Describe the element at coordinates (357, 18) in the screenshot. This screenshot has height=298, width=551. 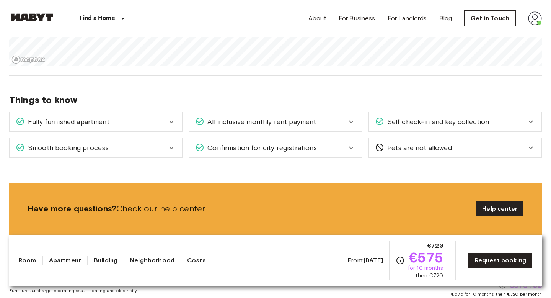
I see `a: For Business` at that location.